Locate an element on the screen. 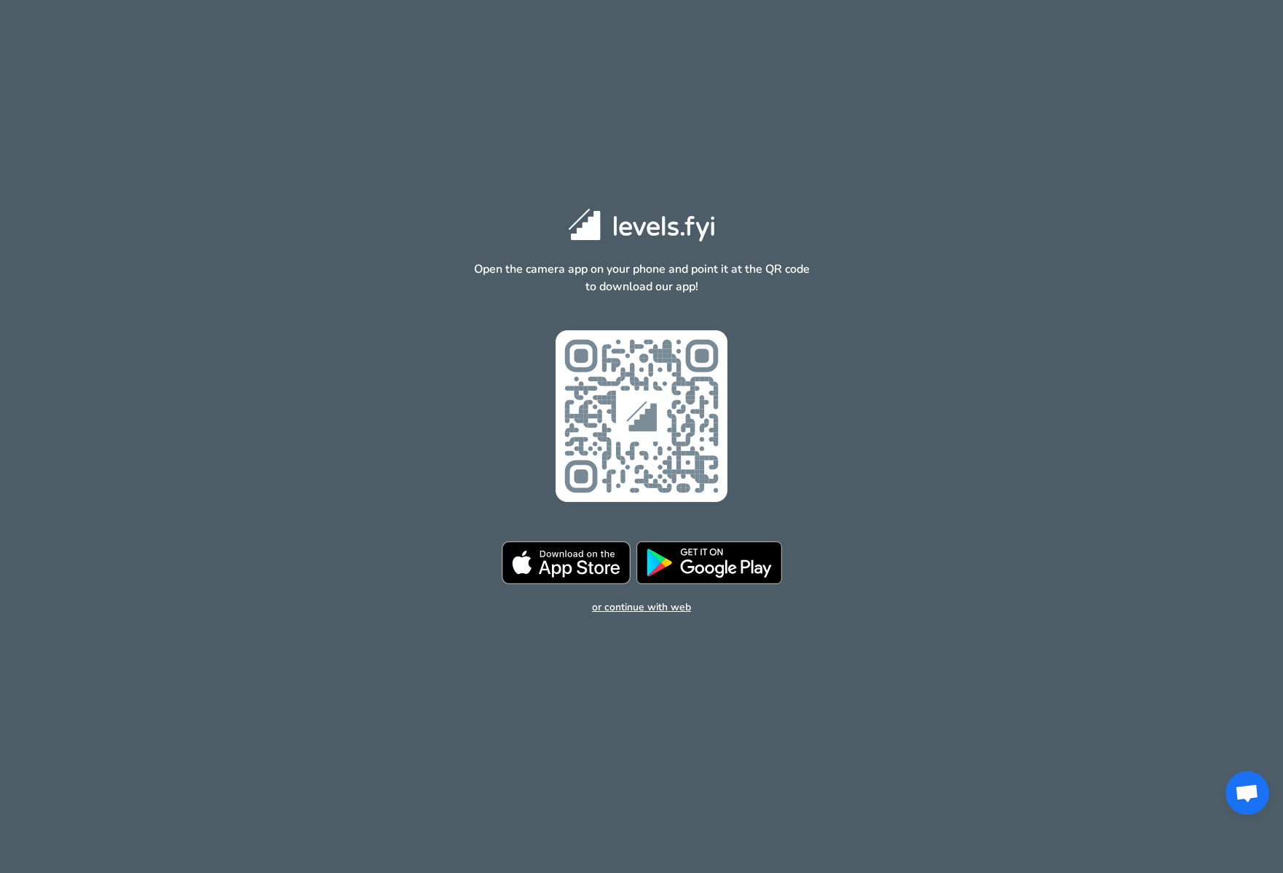 The width and height of the screenshot is (1283, 873). img: levels.fyi logo is located at coordinates (641, 225).